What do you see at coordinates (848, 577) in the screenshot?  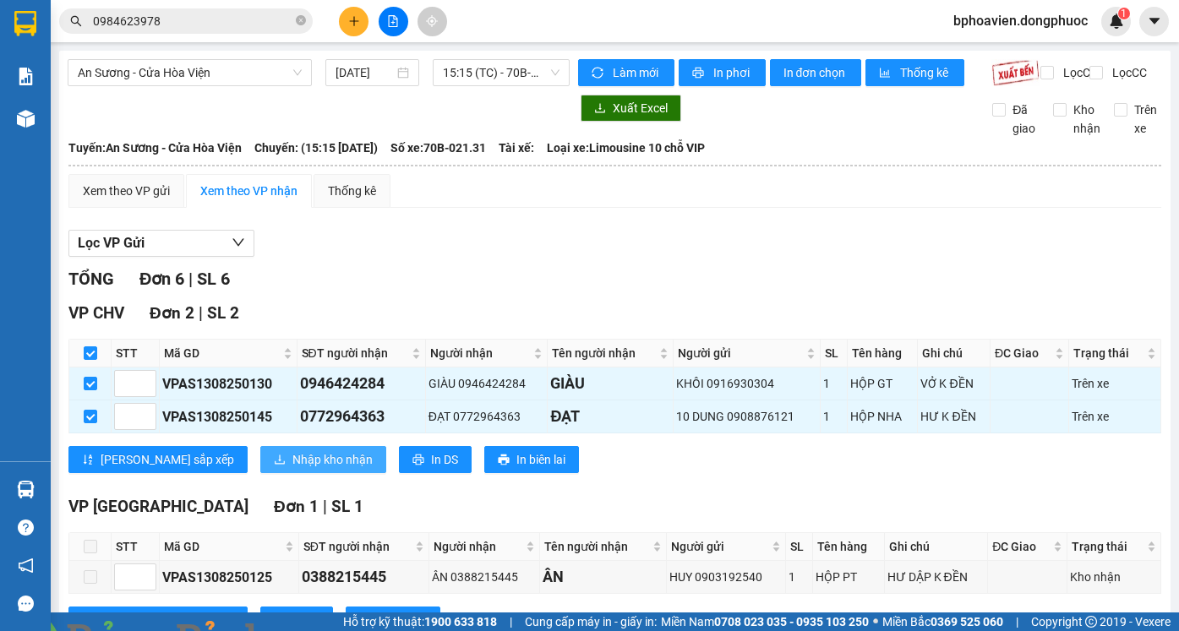 I see `div: HỘP PT` at bounding box center [848, 577].